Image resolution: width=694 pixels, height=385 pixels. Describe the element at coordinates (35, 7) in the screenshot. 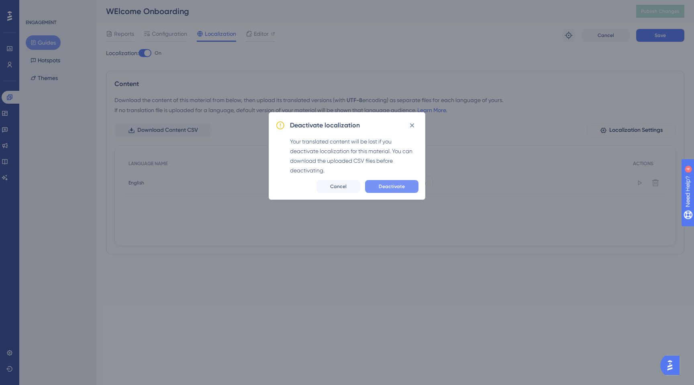

I see `span: Need Help?` at that location.